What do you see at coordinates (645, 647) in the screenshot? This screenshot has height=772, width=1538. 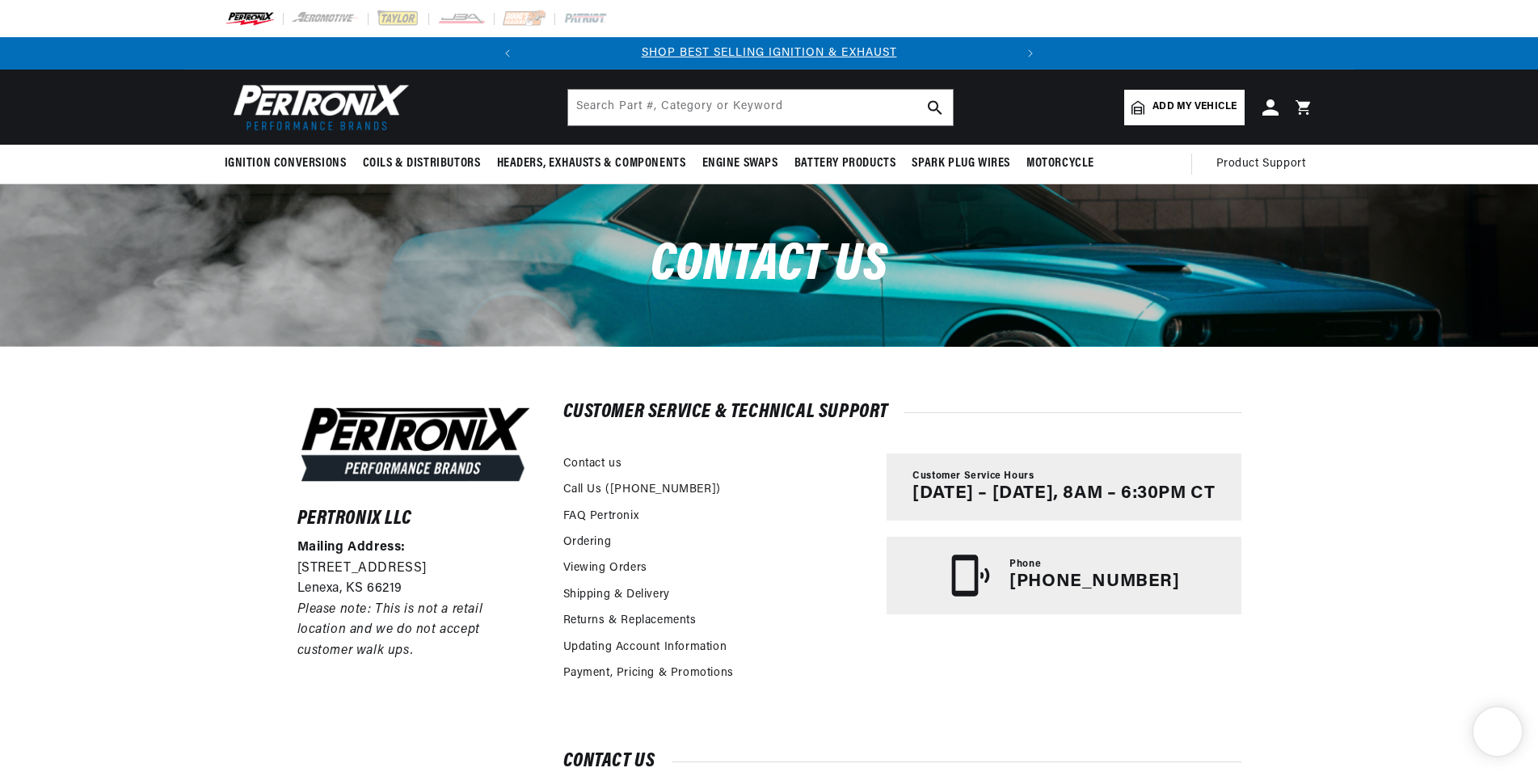 I see `a: Updating Account Information` at bounding box center [645, 647].